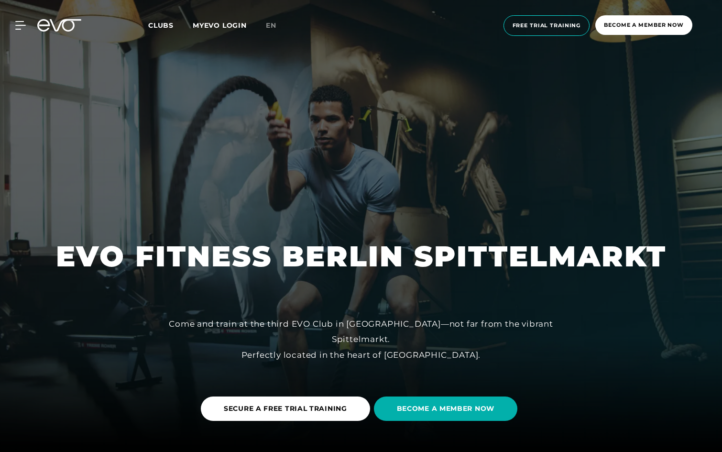 Image resolution: width=722 pixels, height=452 pixels. I want to click on a: Become a member now, so click(643, 25).